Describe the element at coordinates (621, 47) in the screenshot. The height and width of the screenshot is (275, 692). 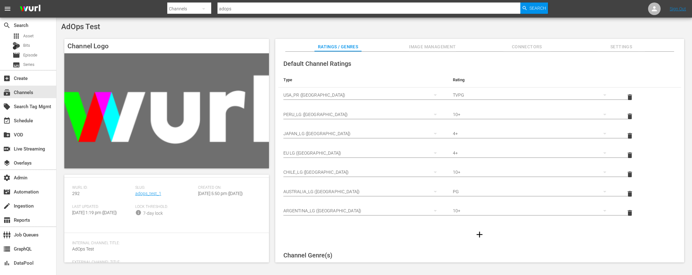
I see `span: Settings` at that location.